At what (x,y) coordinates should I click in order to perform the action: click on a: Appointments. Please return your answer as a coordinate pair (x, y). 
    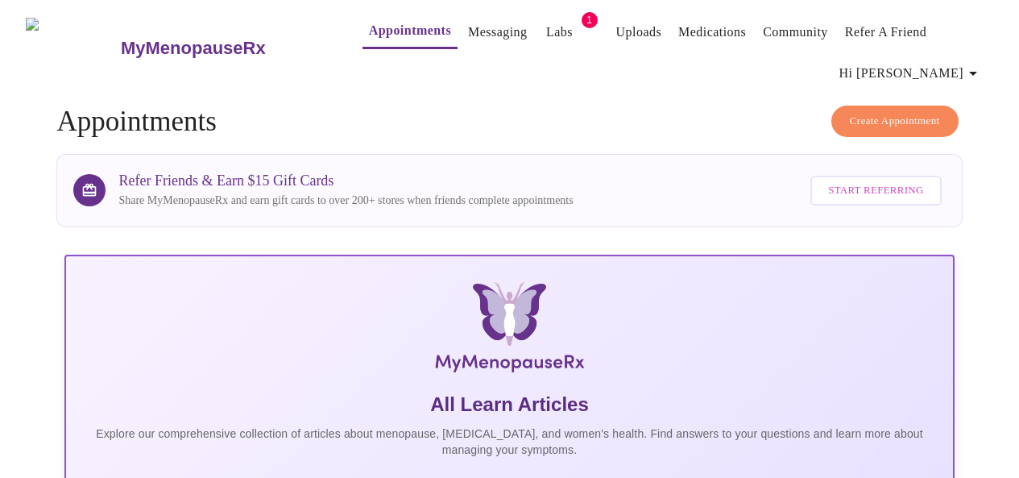
    Looking at the image, I should click on (410, 31).